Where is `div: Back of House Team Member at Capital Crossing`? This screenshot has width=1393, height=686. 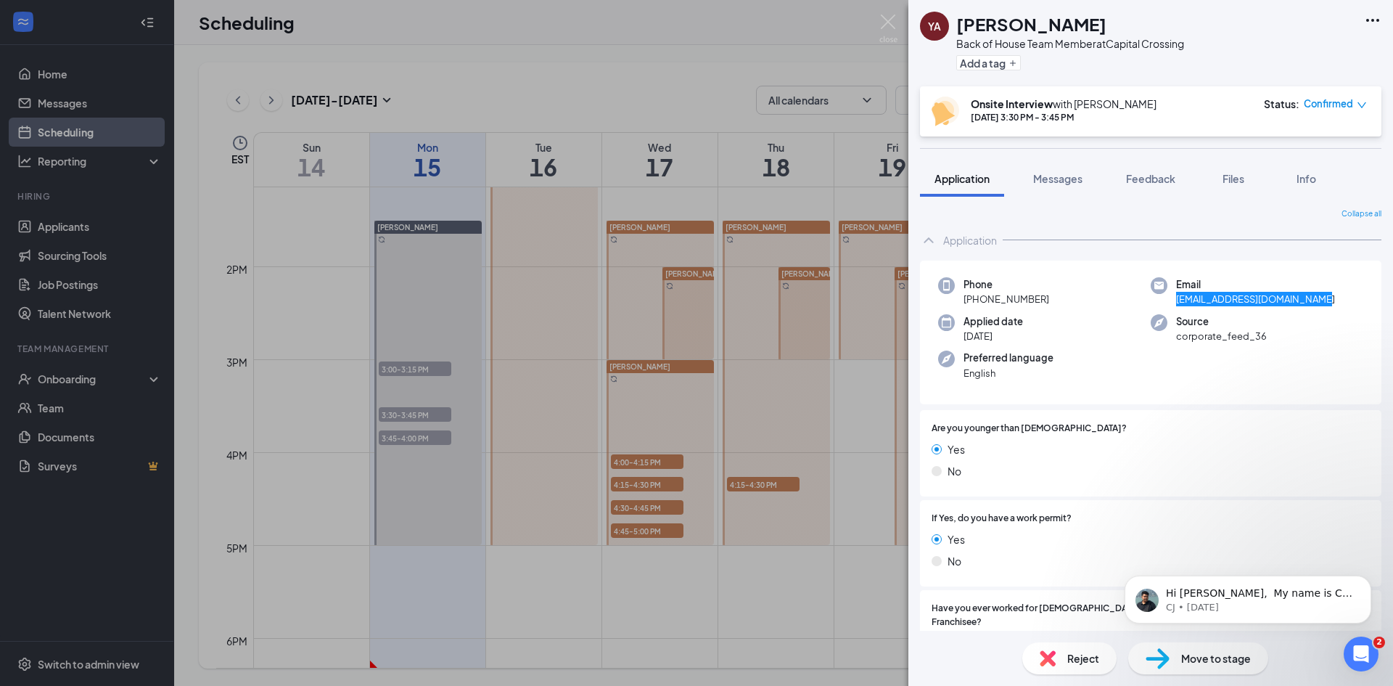
div: Back of House Team Member at Capital Crossing is located at coordinates (1070, 44).